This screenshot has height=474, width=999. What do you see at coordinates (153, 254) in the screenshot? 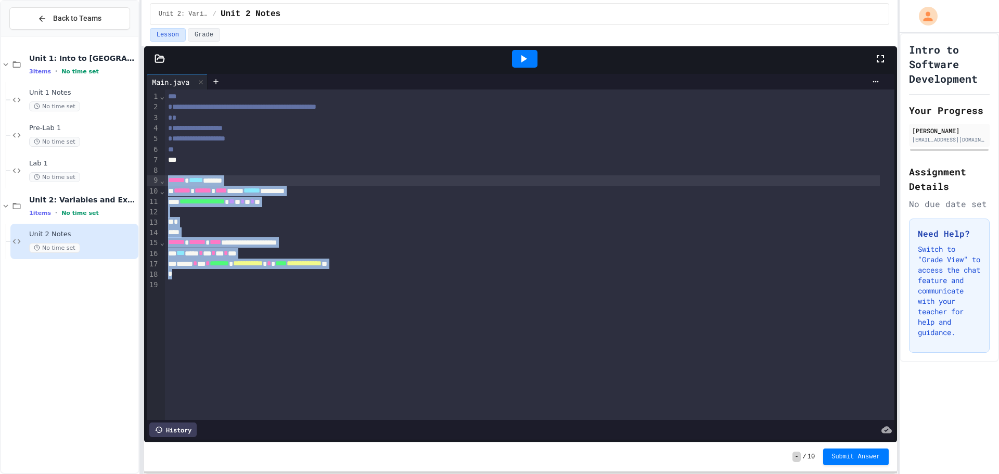
I see `div: 16` at bounding box center [153, 254].